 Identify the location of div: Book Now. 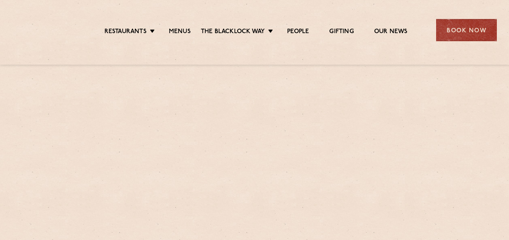
(466, 30).